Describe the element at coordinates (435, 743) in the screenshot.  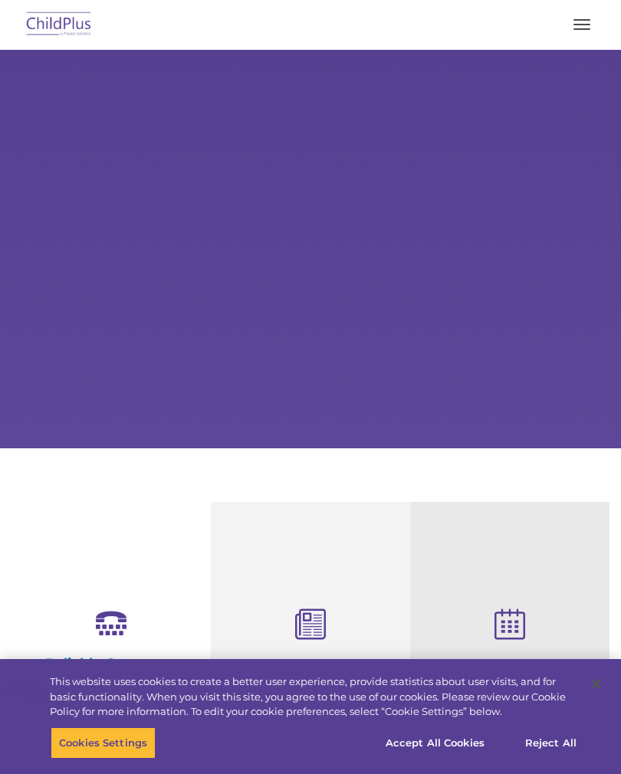
I see `button: Accept All Cookies` at that location.